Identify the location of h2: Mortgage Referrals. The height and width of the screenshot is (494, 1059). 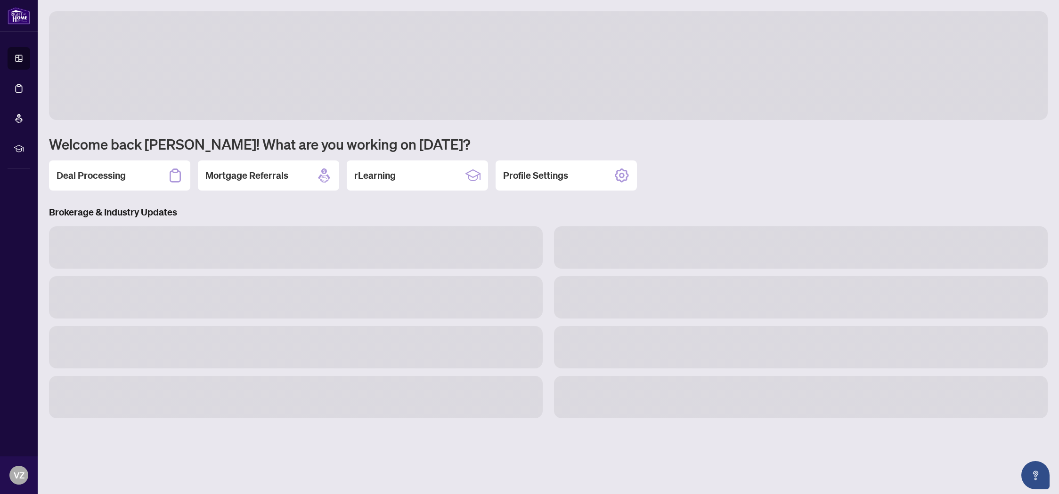
(247, 176).